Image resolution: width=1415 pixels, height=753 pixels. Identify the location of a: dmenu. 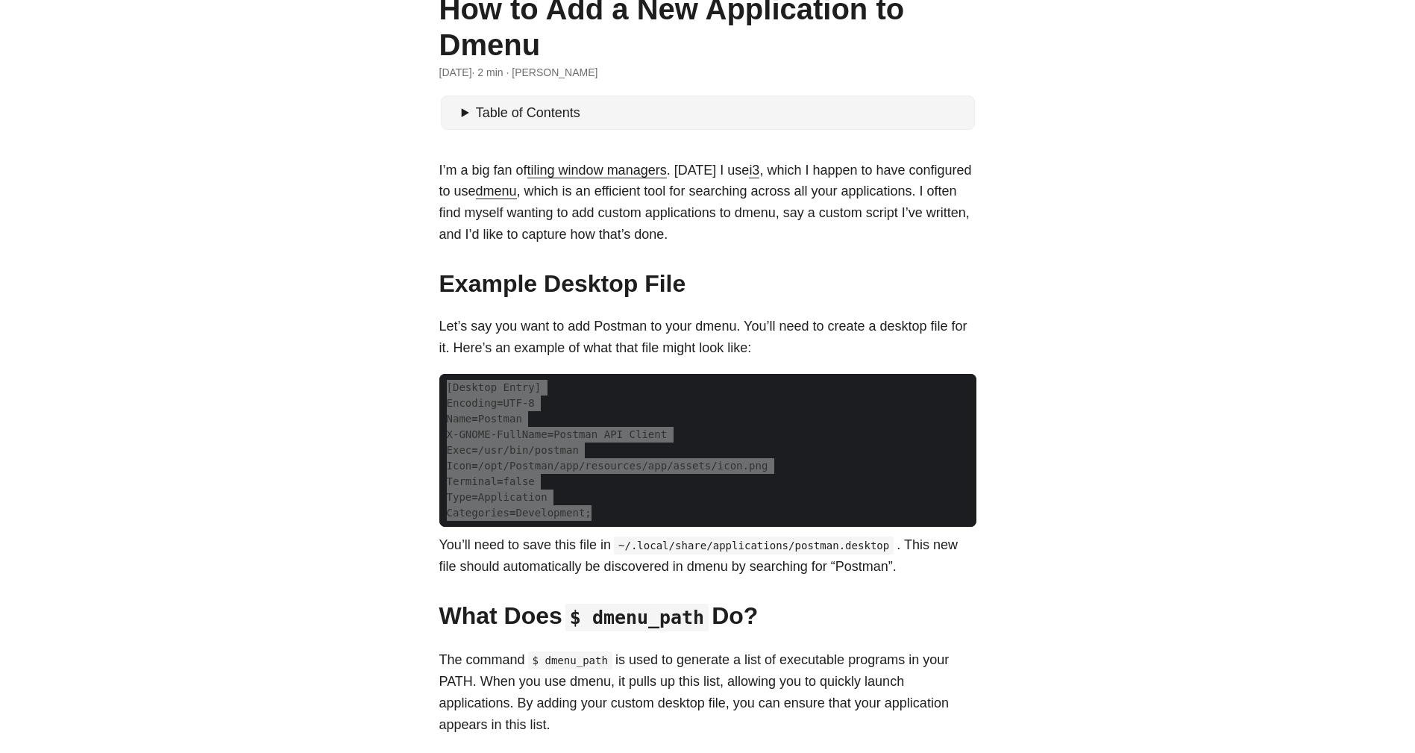
(496, 191).